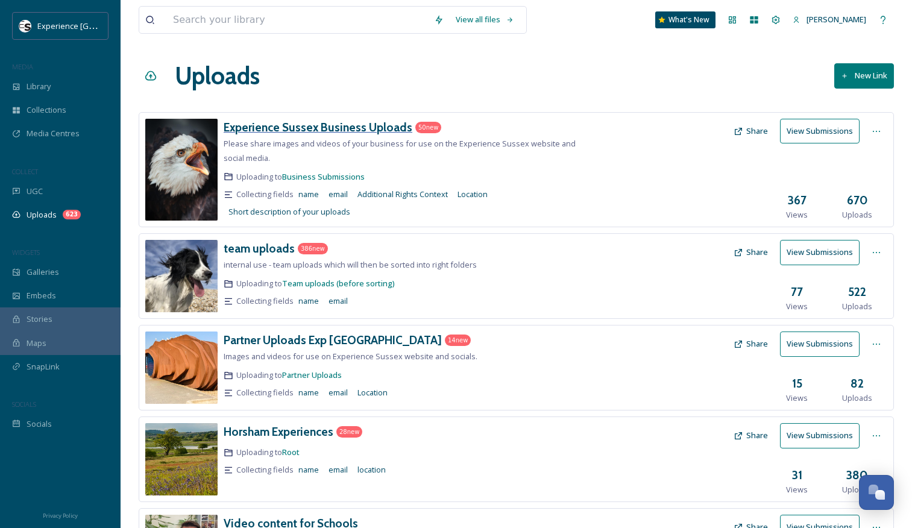 This screenshot has width=912, height=528. I want to click on span: internal use - team uploads which will then be sorted into right folders, so click(350, 265).